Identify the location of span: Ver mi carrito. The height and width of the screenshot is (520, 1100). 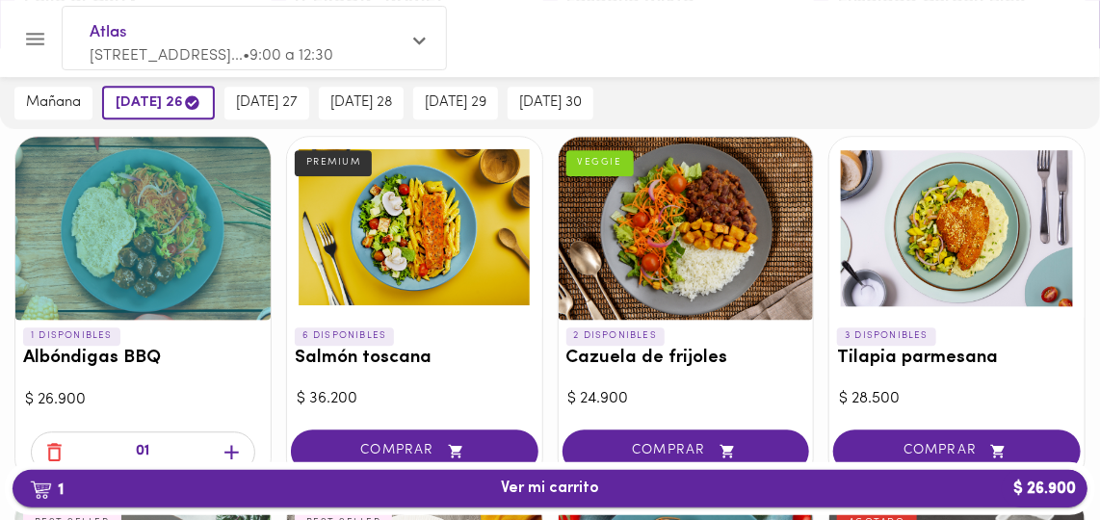
(550, 488).